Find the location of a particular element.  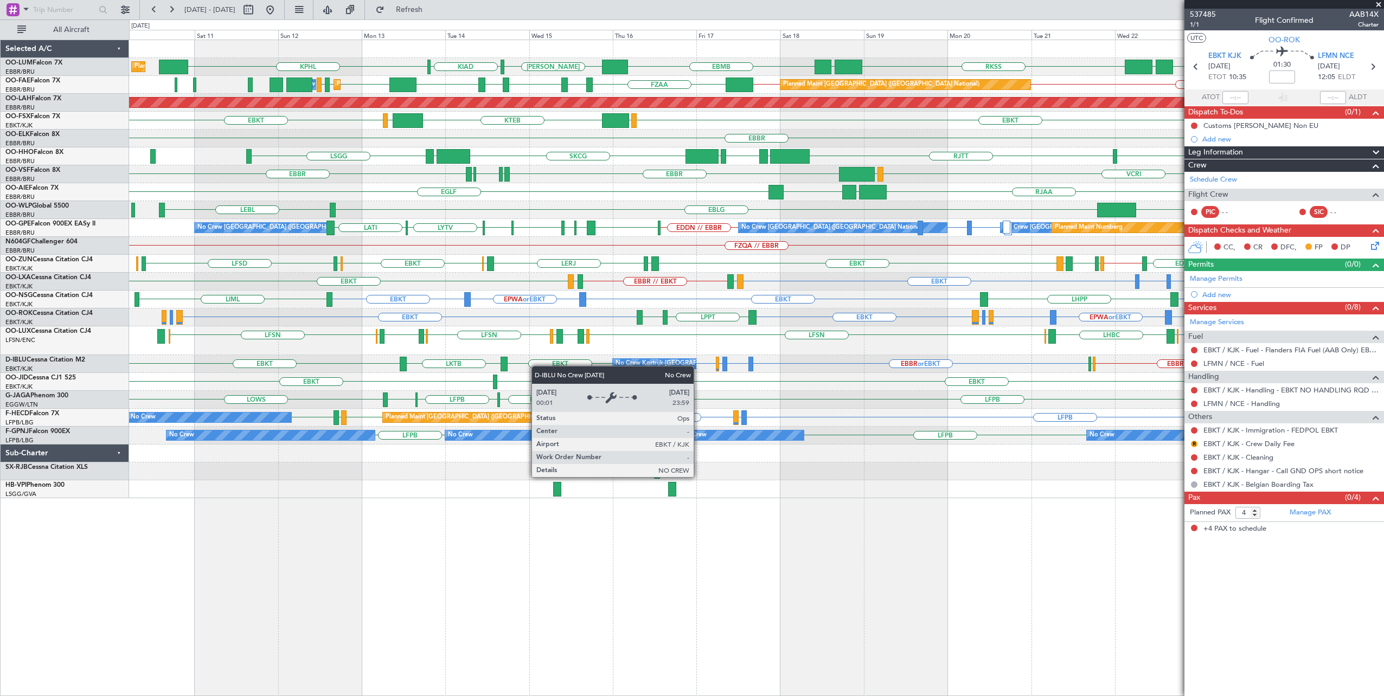

span: OO-ELK is located at coordinates (17, 134).